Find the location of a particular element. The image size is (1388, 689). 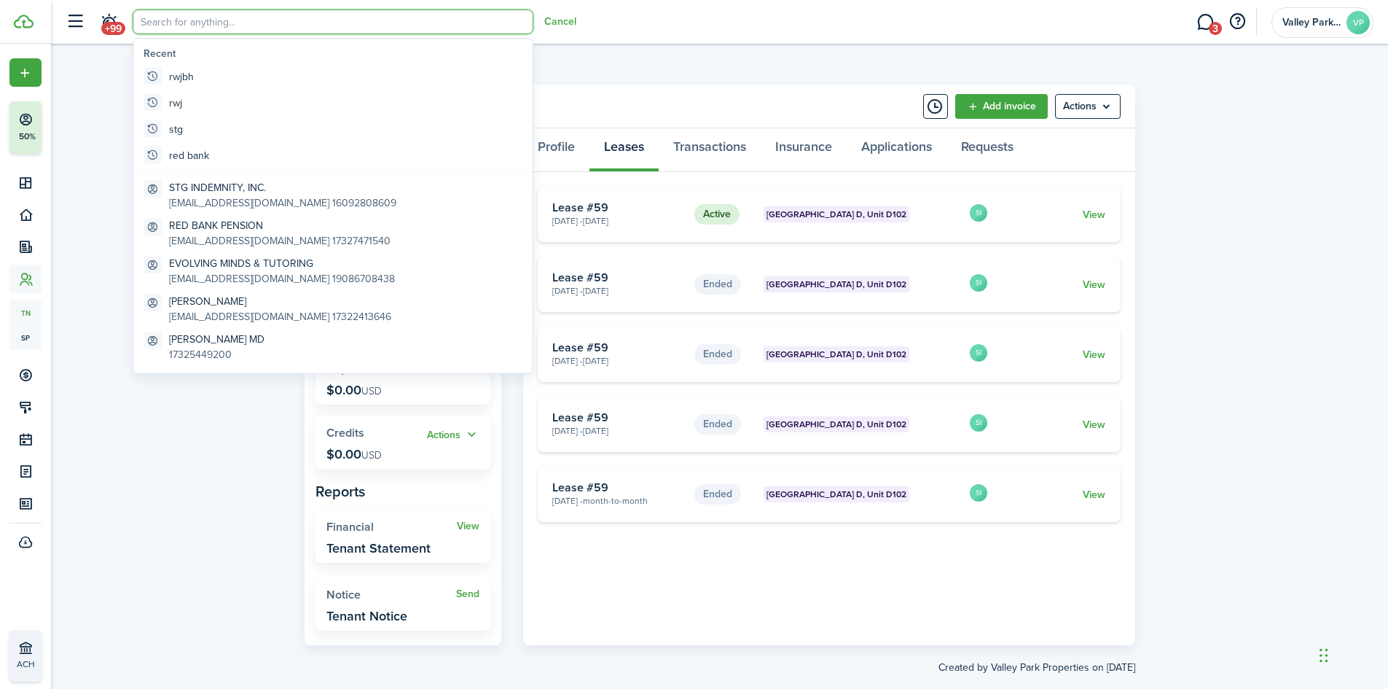

a: Applications is located at coordinates (896, 150).